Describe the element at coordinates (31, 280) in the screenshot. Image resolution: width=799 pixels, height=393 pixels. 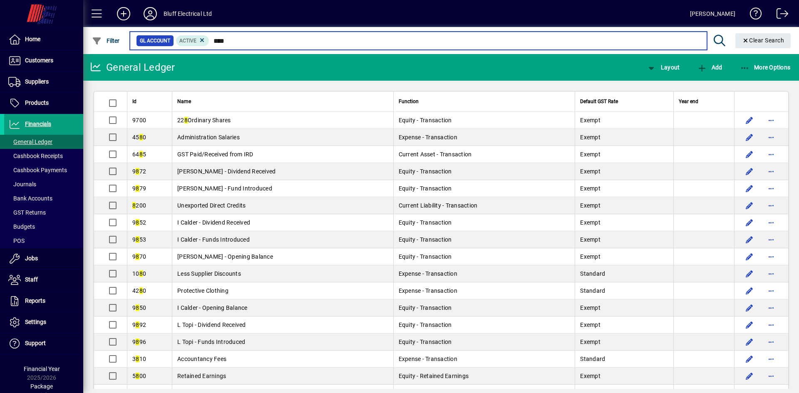
I see `span: Staff` at that location.